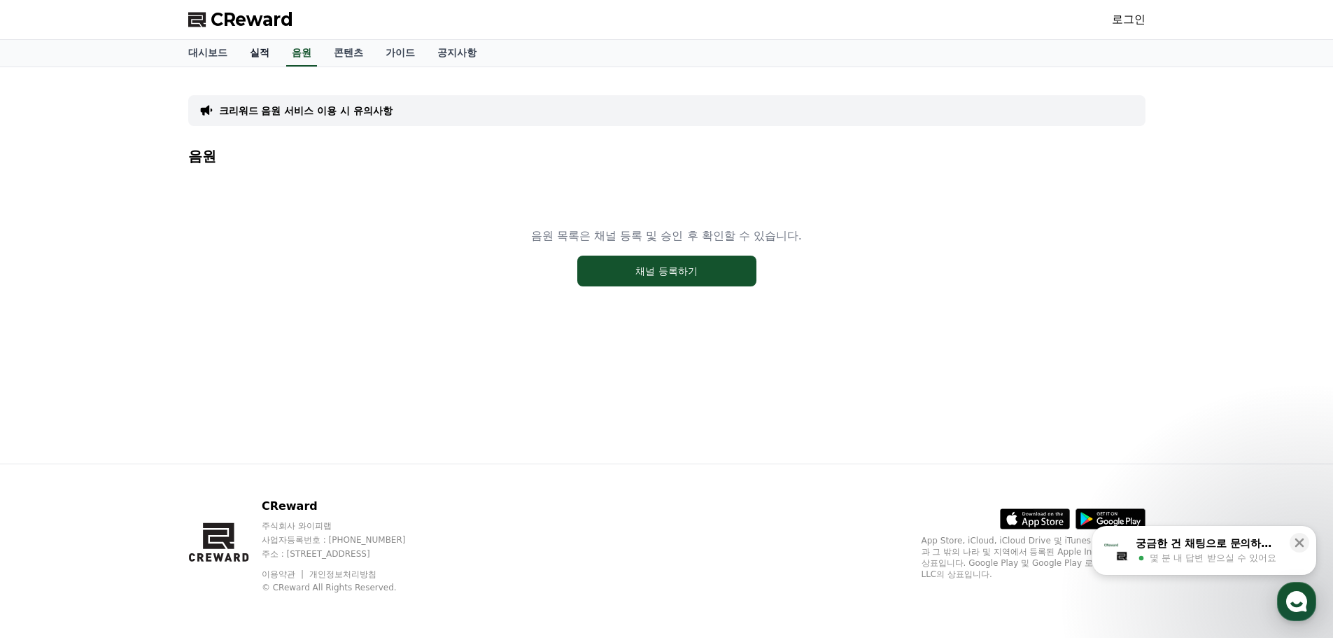  What do you see at coordinates (48, 470) in the screenshot?
I see `span: 홈` at bounding box center [48, 470].